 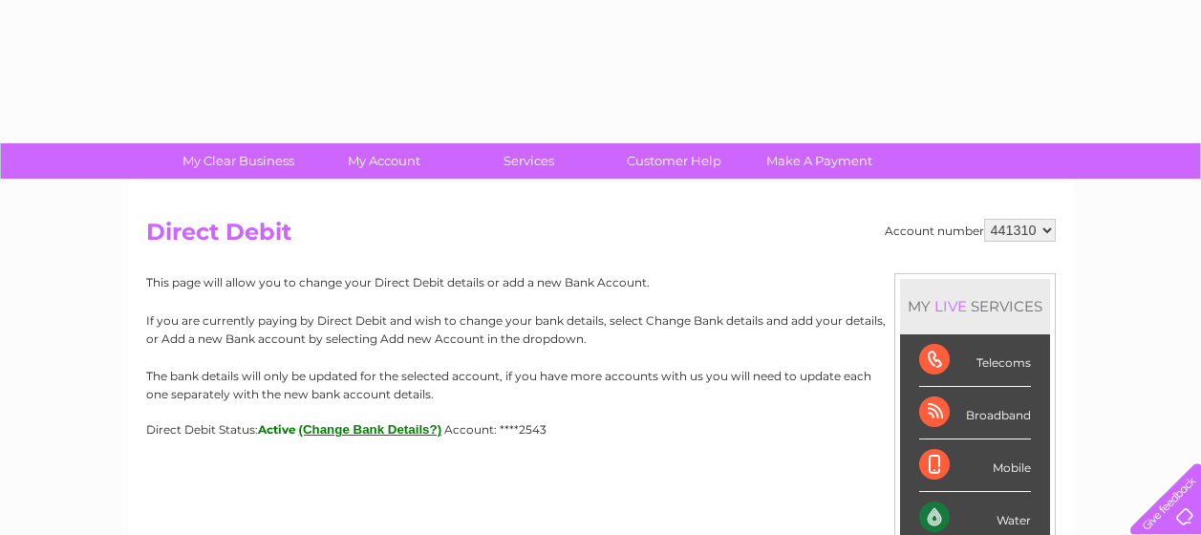 What do you see at coordinates (974, 413) in the screenshot?
I see `div: Broadband` at bounding box center [974, 413].